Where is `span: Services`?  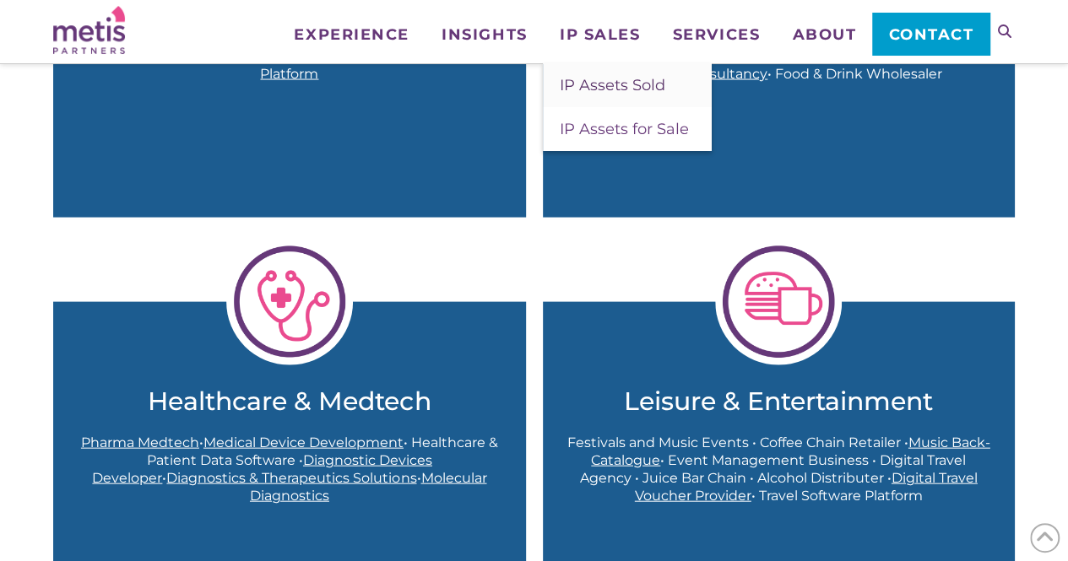 span: Services is located at coordinates (716, 35).